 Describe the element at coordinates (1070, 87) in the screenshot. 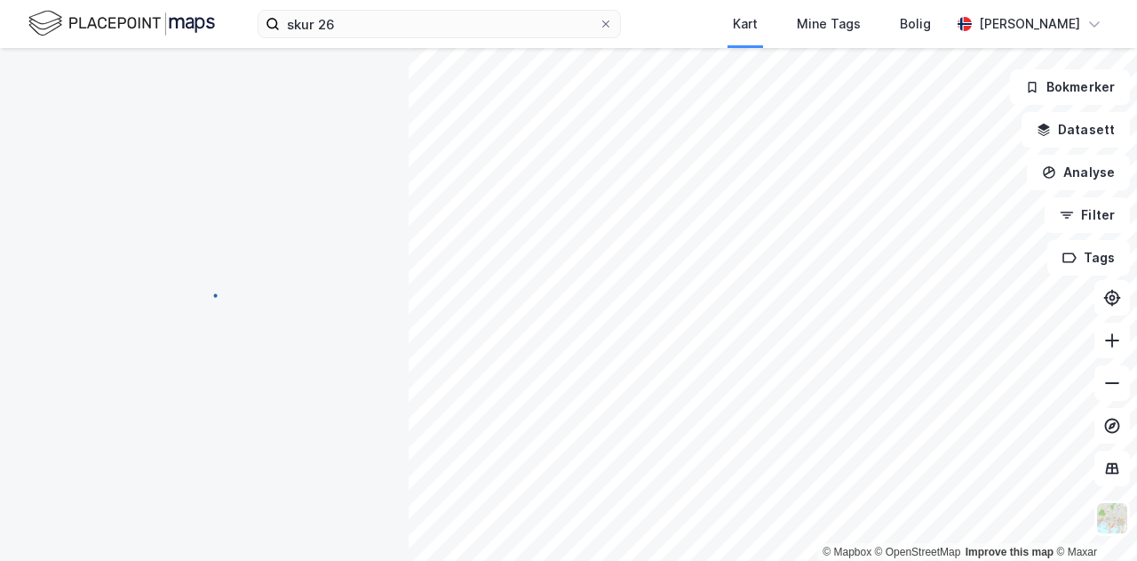

I see `button: Bokmerker` at that location.